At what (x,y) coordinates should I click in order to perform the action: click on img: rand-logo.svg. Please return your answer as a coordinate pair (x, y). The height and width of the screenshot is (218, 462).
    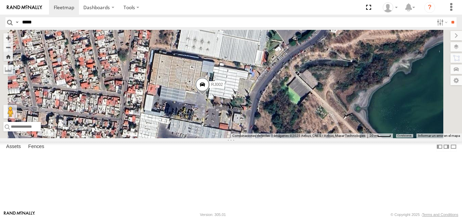
    Looking at the image, I should click on (24, 7).